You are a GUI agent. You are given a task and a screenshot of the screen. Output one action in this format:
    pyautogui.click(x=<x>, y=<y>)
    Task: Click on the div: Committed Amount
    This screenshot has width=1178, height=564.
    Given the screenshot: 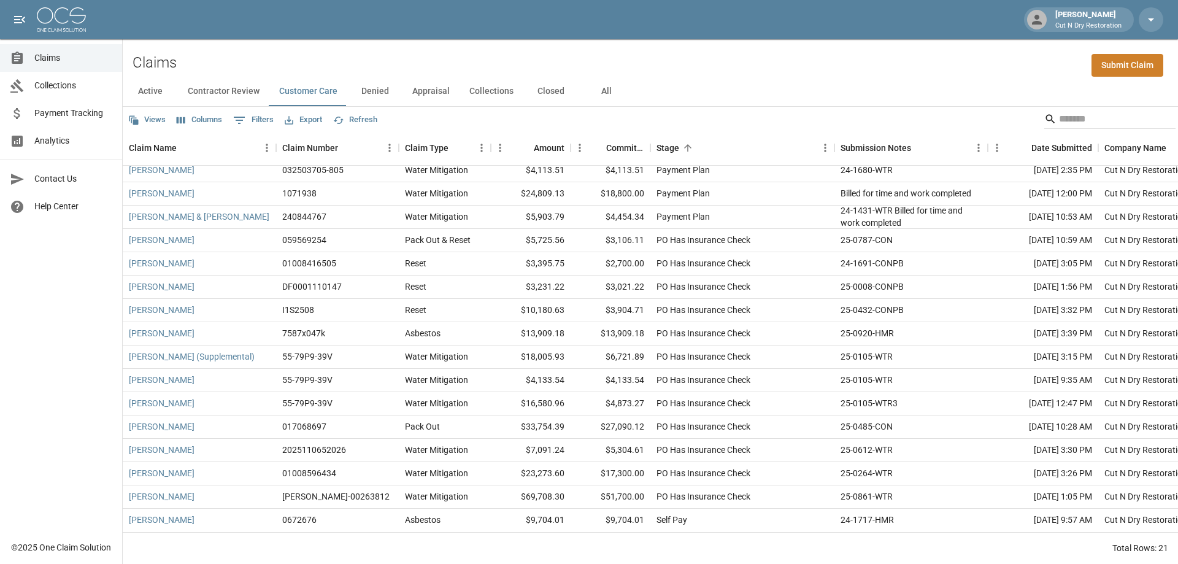 What is the action you would take?
    pyautogui.click(x=611, y=148)
    